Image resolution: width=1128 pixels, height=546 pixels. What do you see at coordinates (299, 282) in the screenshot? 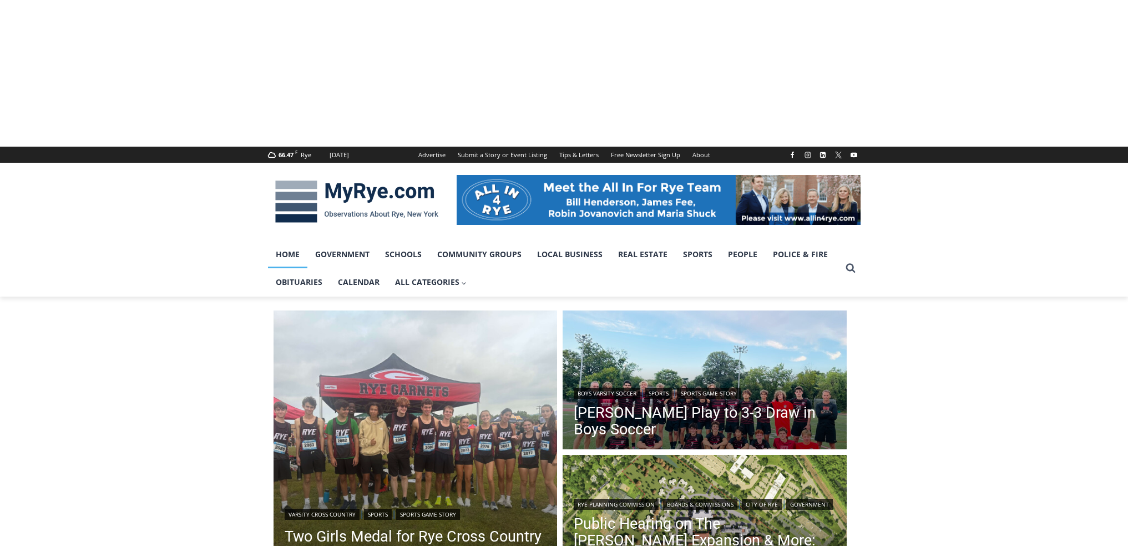
I see `a: Obituaries` at bounding box center [299, 282].